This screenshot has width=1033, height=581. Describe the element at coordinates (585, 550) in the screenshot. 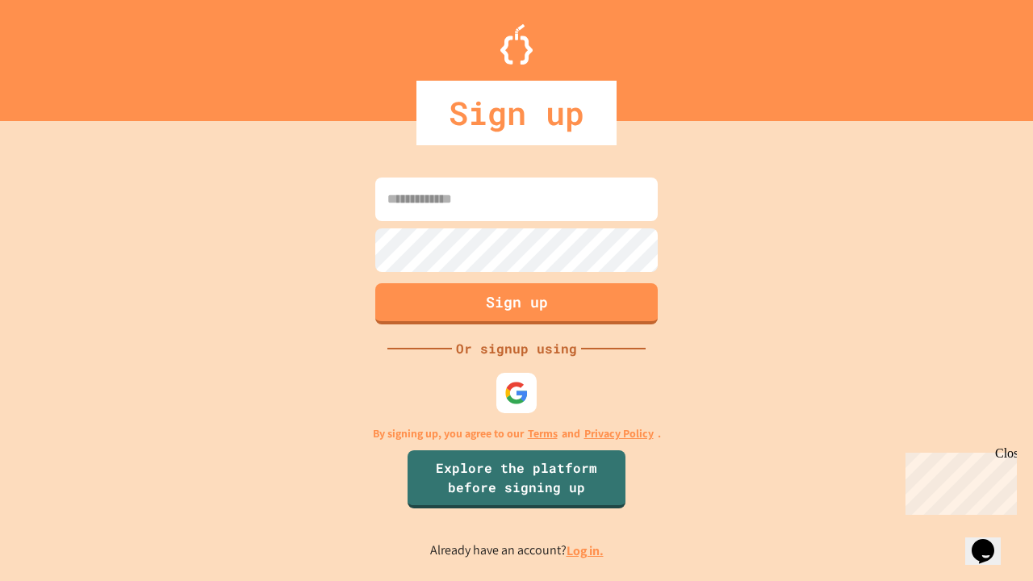

I see `a: Log in.` at that location.